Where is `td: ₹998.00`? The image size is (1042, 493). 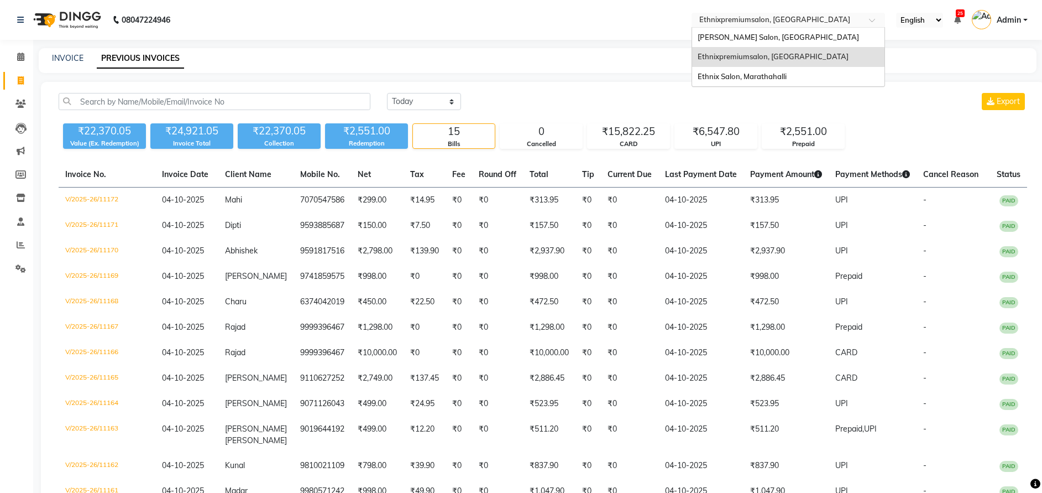 td: ₹998.00 is located at coordinates (549, 276).